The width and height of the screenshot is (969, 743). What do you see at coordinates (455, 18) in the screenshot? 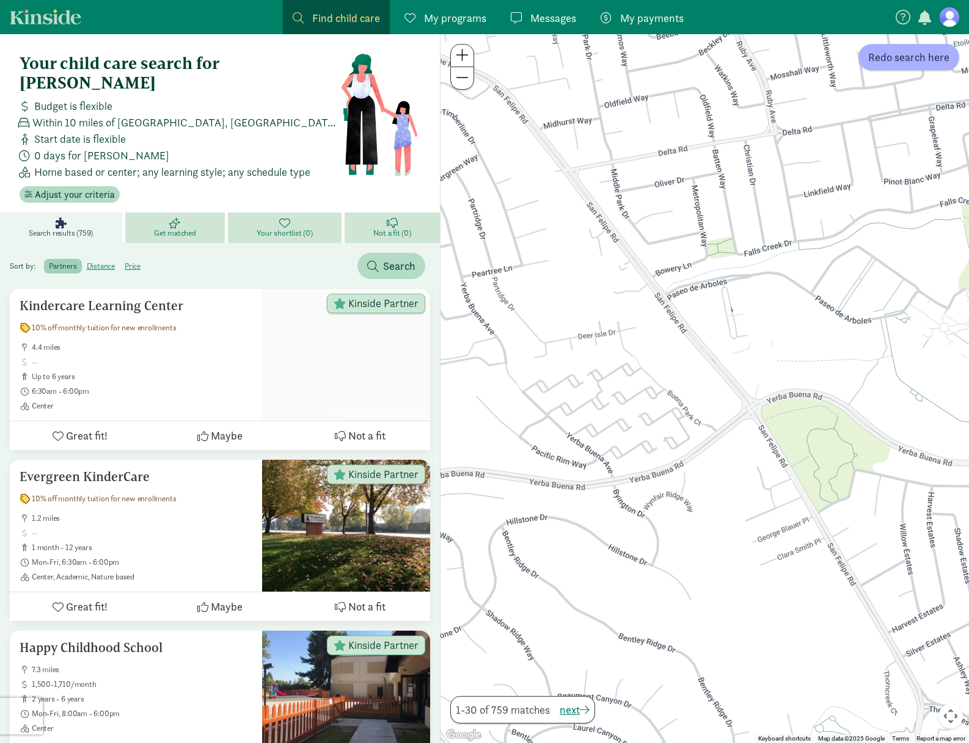
I see `span: My programs` at bounding box center [455, 18].